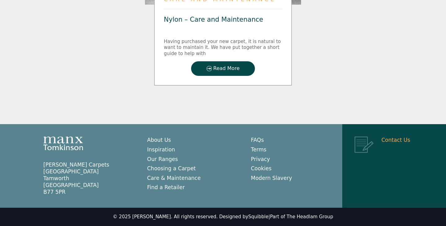 The image size is (446, 226). Describe the element at coordinates (259, 150) in the screenshot. I see `a: Terms` at that location.